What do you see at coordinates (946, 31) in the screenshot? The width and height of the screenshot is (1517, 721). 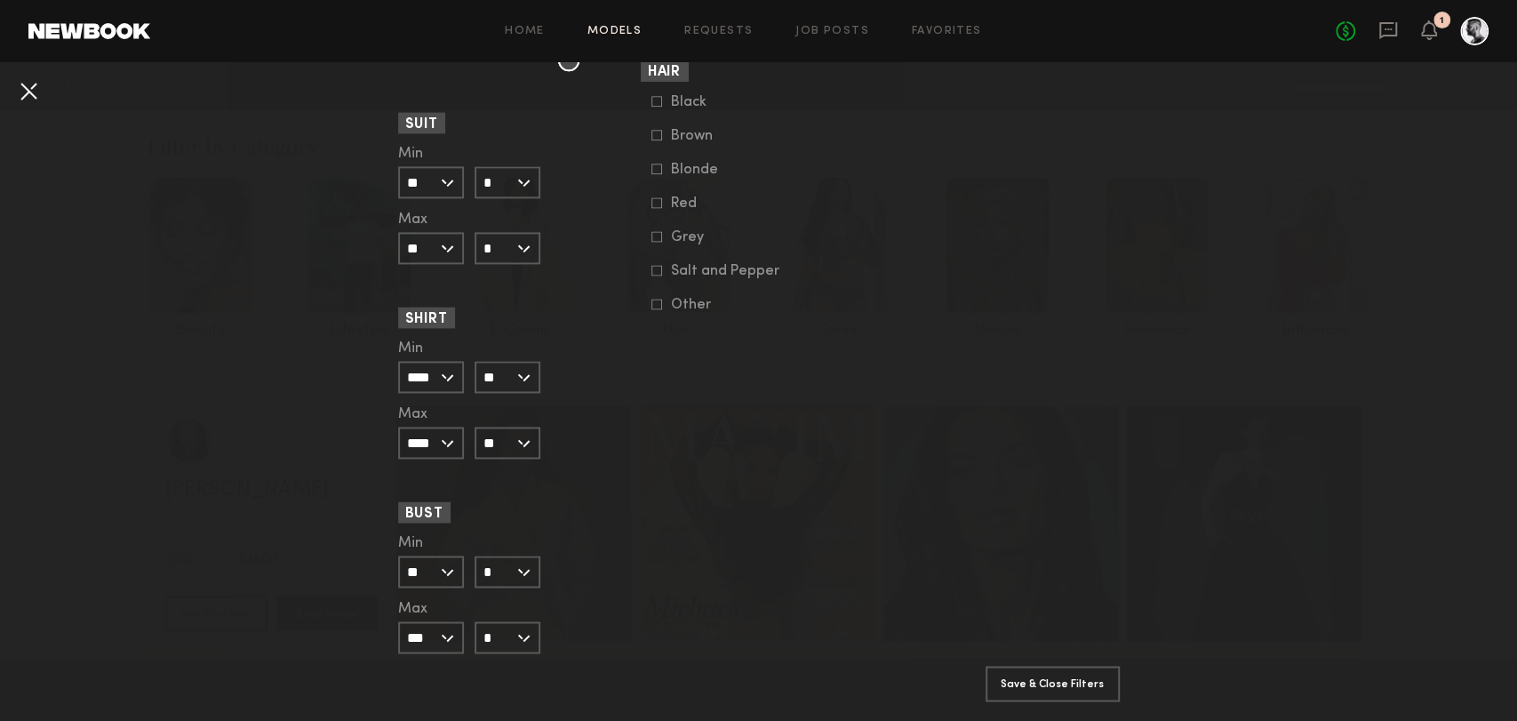 I see `a: Favorites` at bounding box center [946, 31].